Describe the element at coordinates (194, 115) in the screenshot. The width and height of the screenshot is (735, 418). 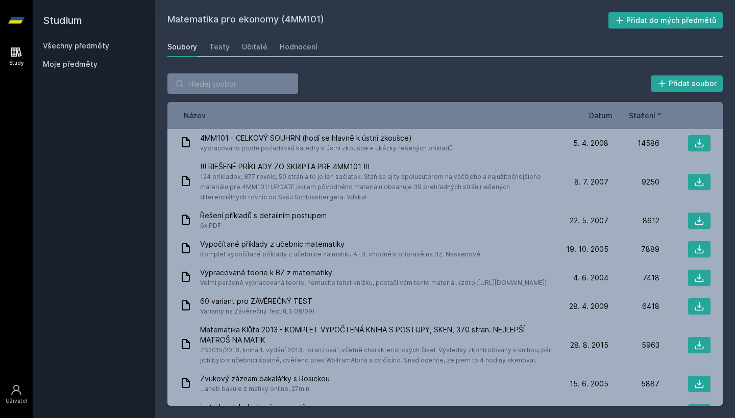
I see `button: Název` at that location.